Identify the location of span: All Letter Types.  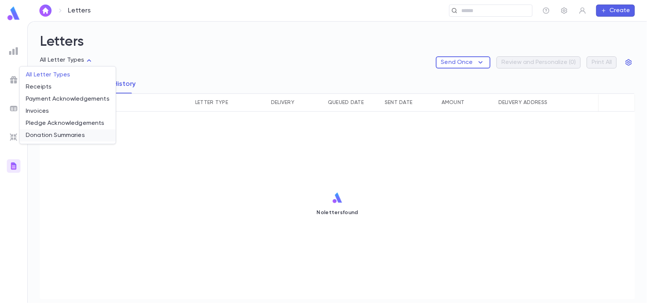
(67, 75).